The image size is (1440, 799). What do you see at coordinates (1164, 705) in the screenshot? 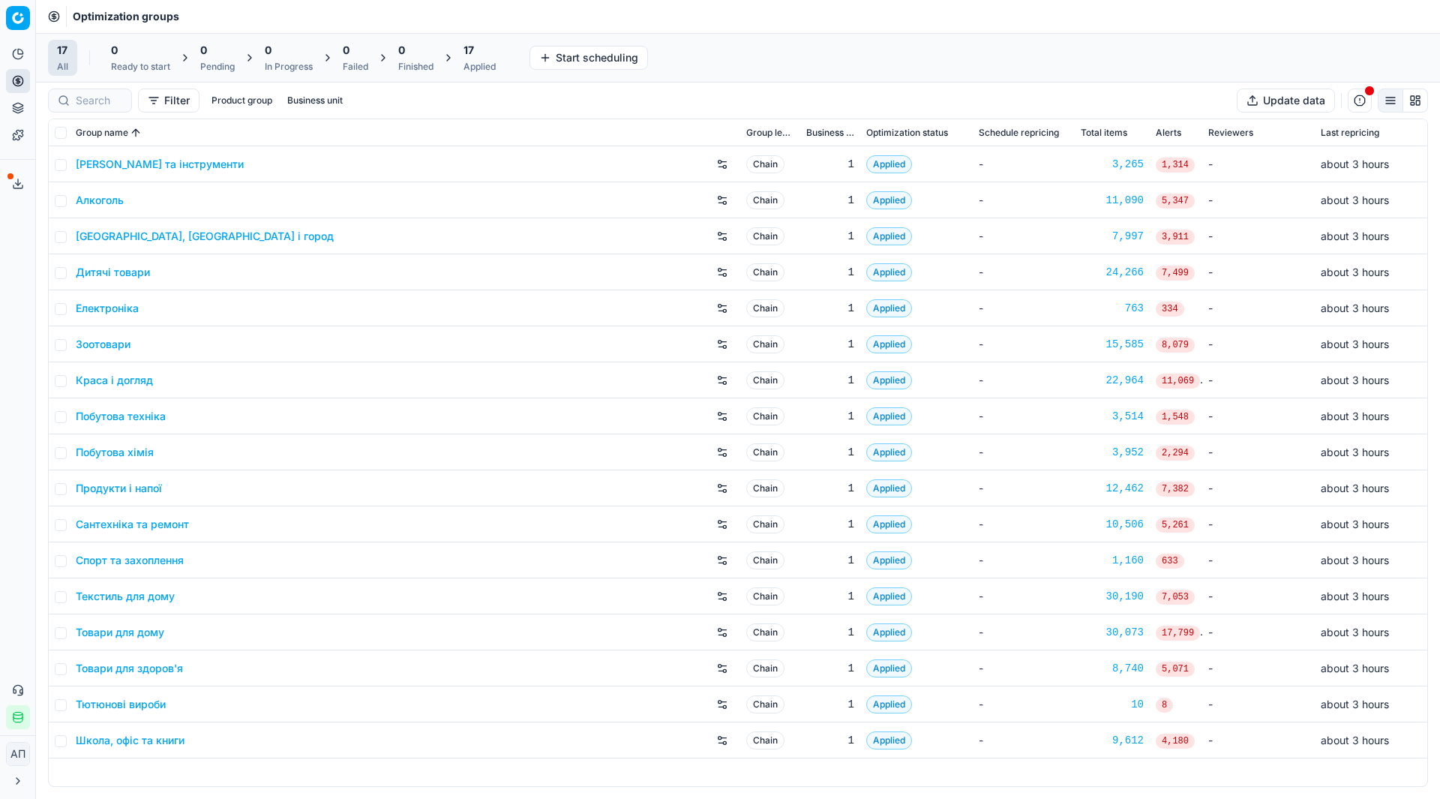
I see `span: 8` at bounding box center [1164, 705].